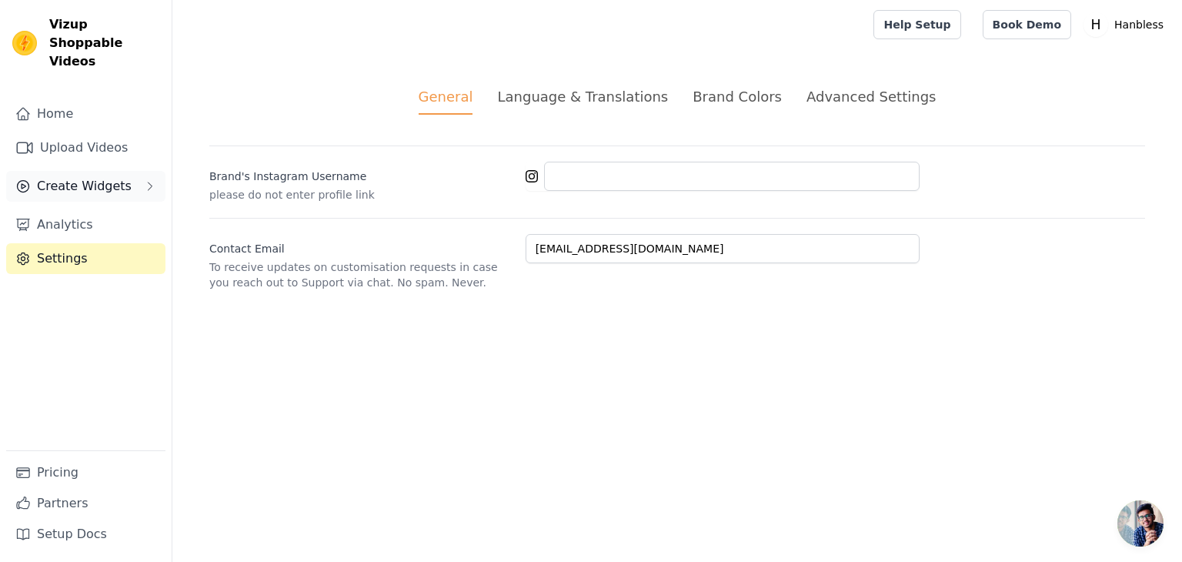  What do you see at coordinates (1096, 25) in the screenshot?
I see `text: H` at bounding box center [1096, 25].